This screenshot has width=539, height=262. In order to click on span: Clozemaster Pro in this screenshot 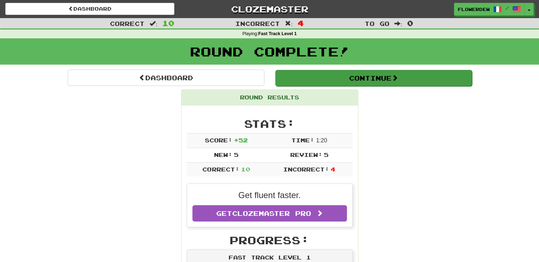, I will do `click(272, 213)`.